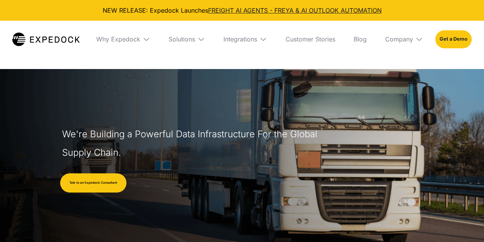 The height and width of the screenshot is (242, 484). I want to click on a: Blog, so click(360, 39).